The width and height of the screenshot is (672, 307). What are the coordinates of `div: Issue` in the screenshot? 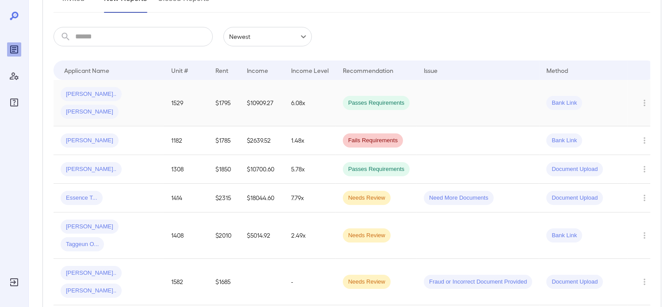 It's located at (431, 70).